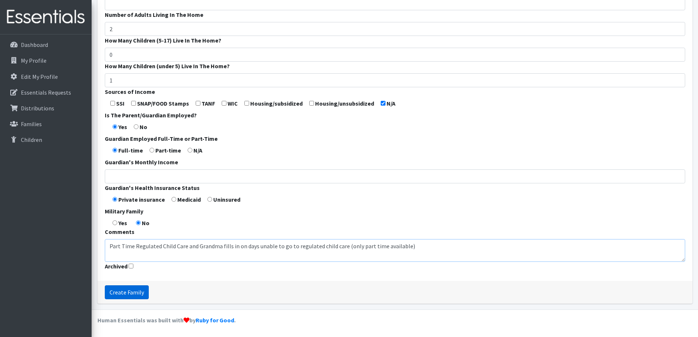 Image resolution: width=698 pixels, height=337 pixels. I want to click on label: Part-time, so click(168, 150).